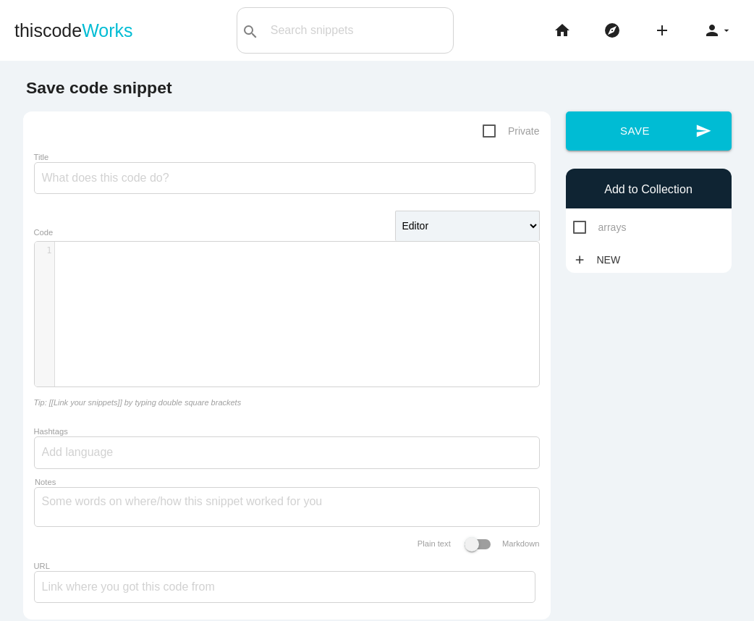 The height and width of the screenshot is (621, 754). I want to click on i: send, so click(703, 131).